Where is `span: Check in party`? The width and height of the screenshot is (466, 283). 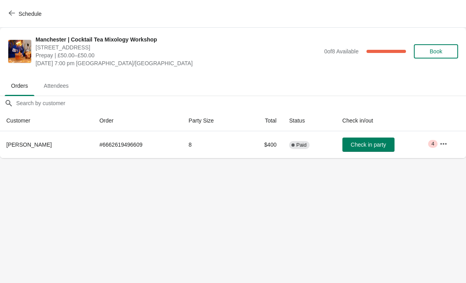
span: Check in party is located at coordinates (368, 145).